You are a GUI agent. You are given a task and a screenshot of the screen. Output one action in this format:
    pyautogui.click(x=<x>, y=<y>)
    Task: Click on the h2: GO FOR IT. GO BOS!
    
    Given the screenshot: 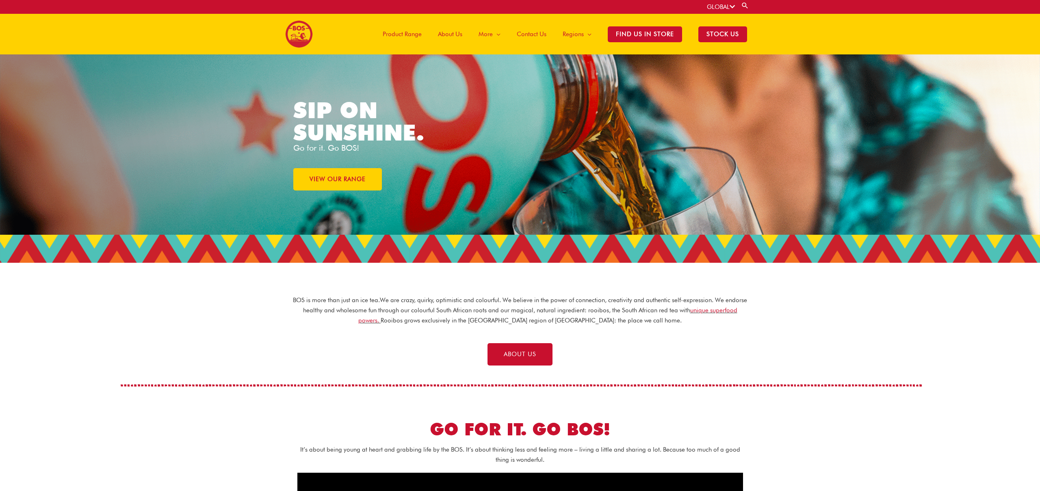 What is the action you would take?
    pyautogui.click(x=520, y=429)
    